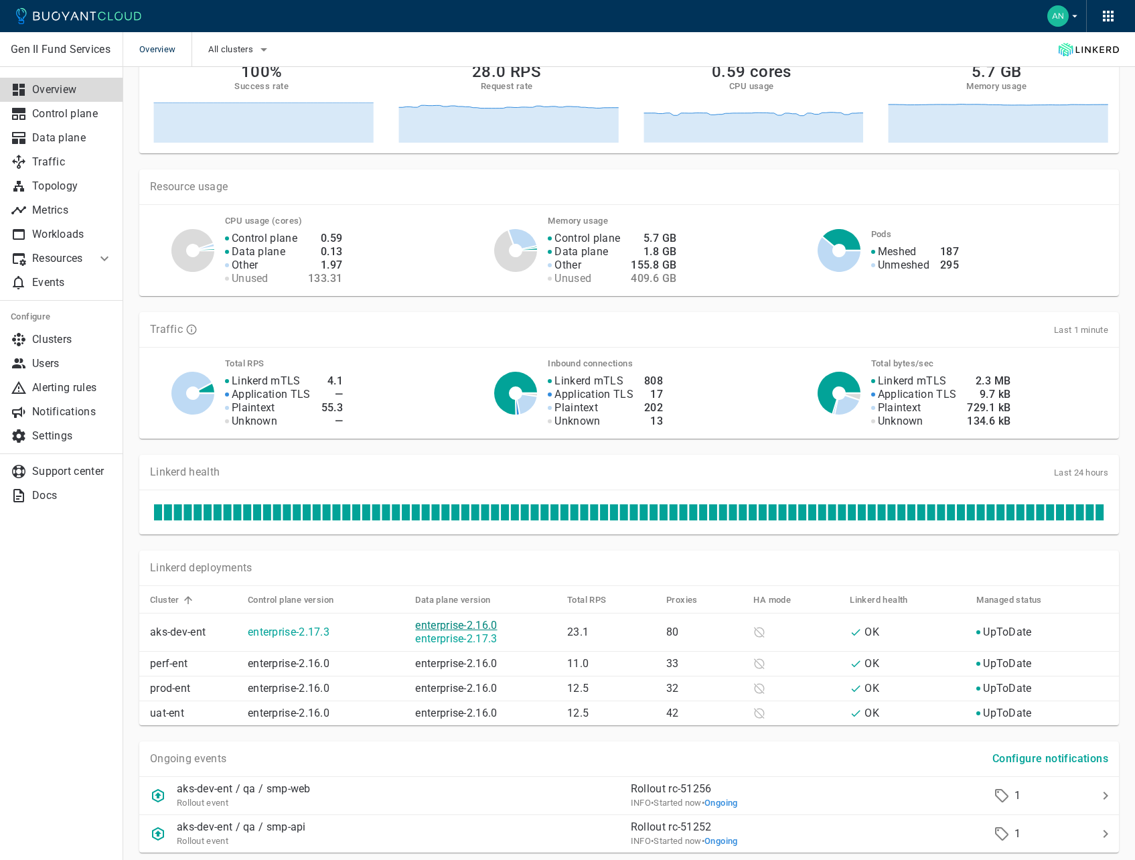 The height and width of the screenshot is (860, 1135). I want to click on h5: Request rate, so click(507, 86).